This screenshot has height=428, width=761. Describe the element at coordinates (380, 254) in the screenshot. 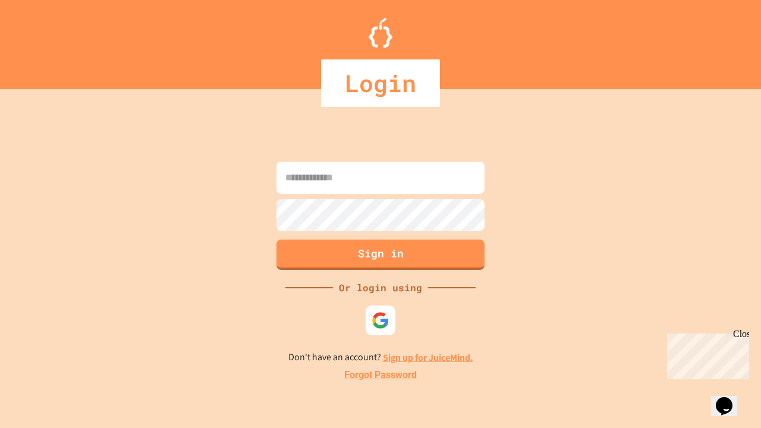

I see `button: Sign in` at that location.